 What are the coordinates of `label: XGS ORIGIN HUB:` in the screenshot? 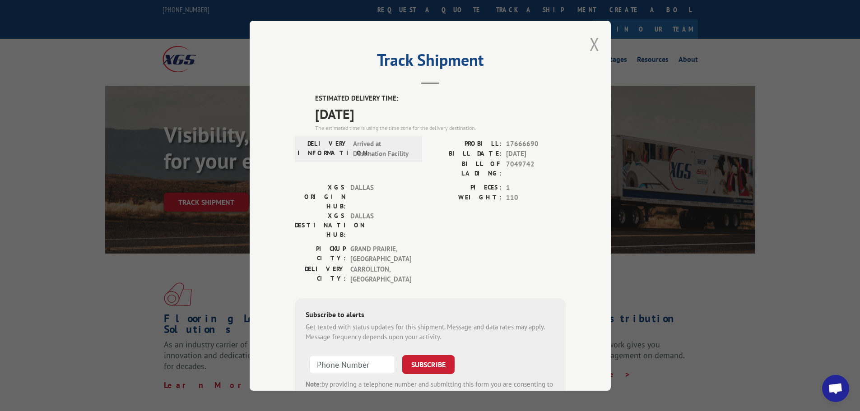 It's located at (320, 196).